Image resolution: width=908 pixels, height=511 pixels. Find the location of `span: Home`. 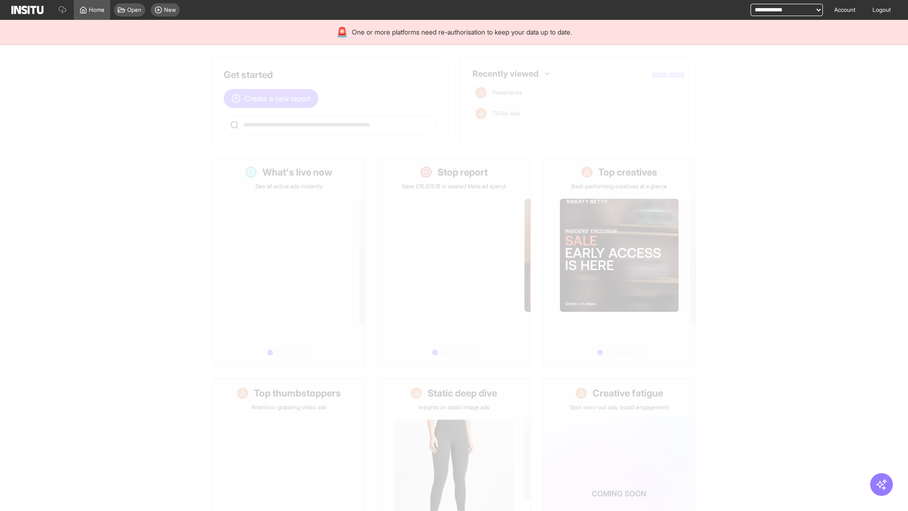

span: Home is located at coordinates (96, 10).